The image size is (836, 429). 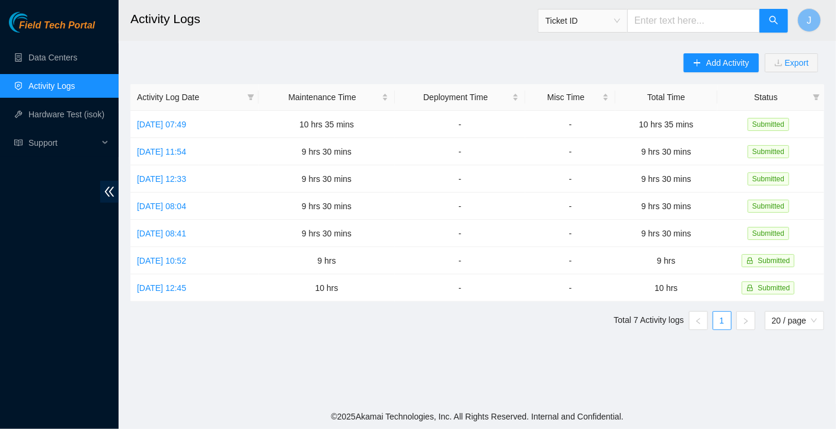 What do you see at coordinates (66, 114) in the screenshot?
I see `a: Hardware Test (isok)` at bounding box center [66, 114].